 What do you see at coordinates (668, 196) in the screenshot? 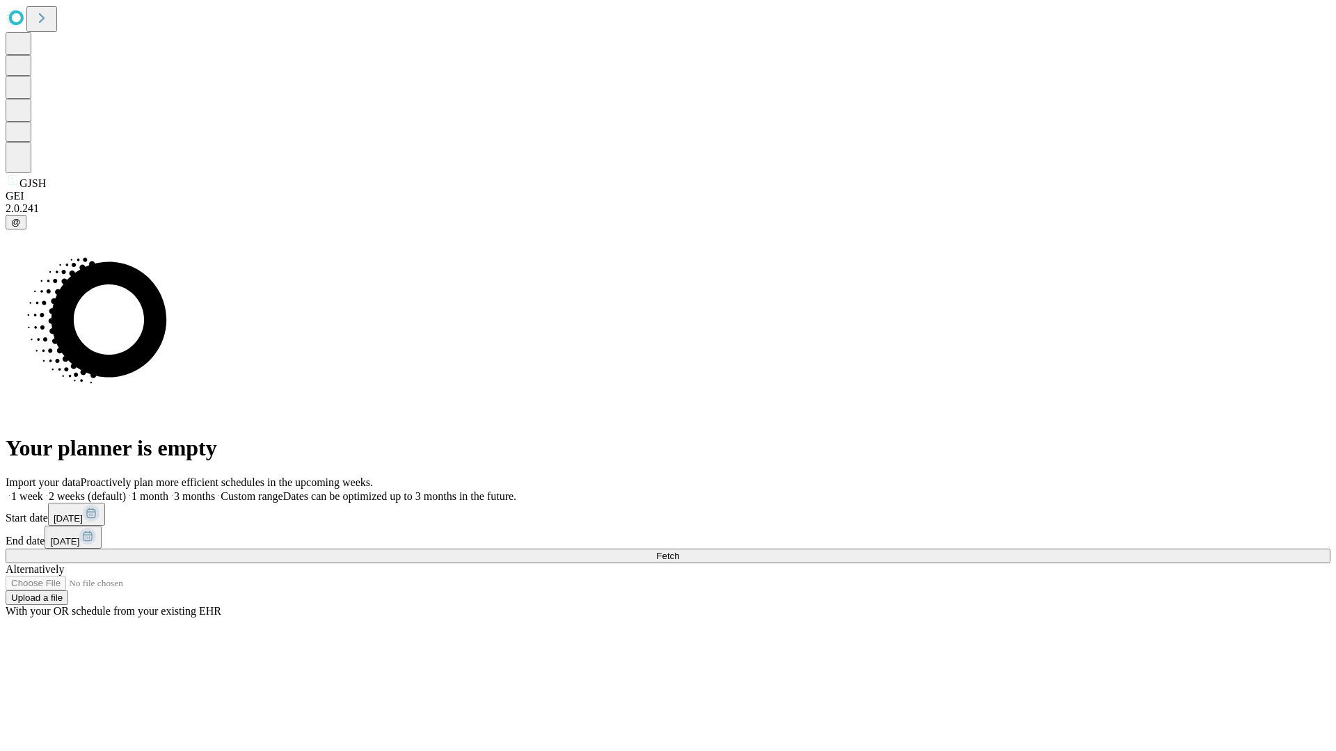
I see `div: GEI` at bounding box center [668, 196].